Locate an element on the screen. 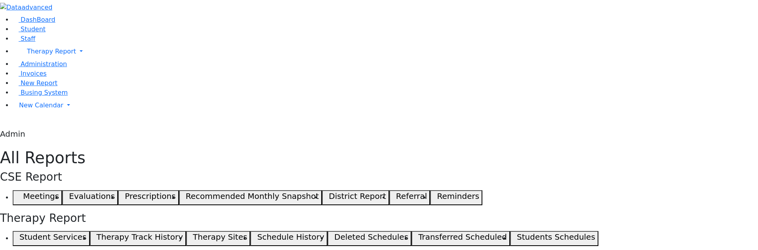  span: Administration is located at coordinates (44, 64).